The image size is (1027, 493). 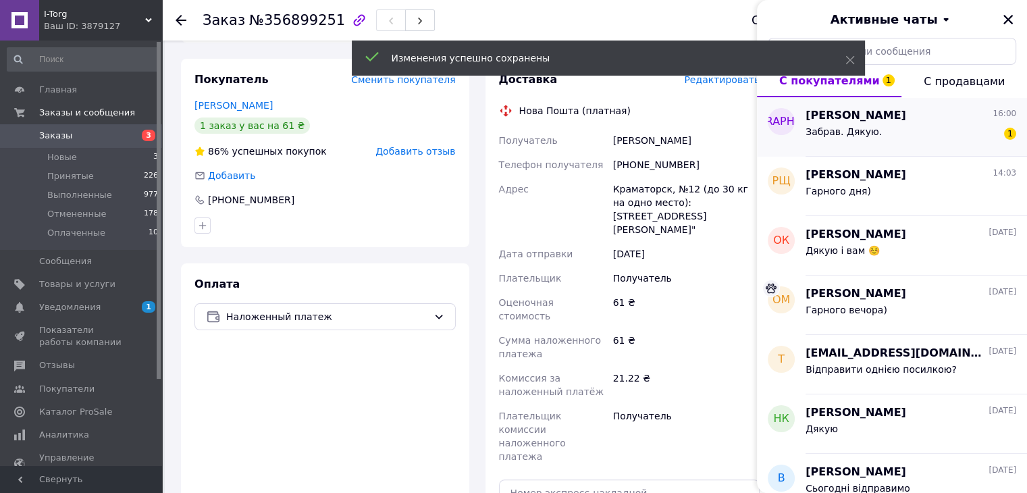 What do you see at coordinates (964, 81) in the screenshot?
I see `button: С продавцами` at bounding box center [964, 81].